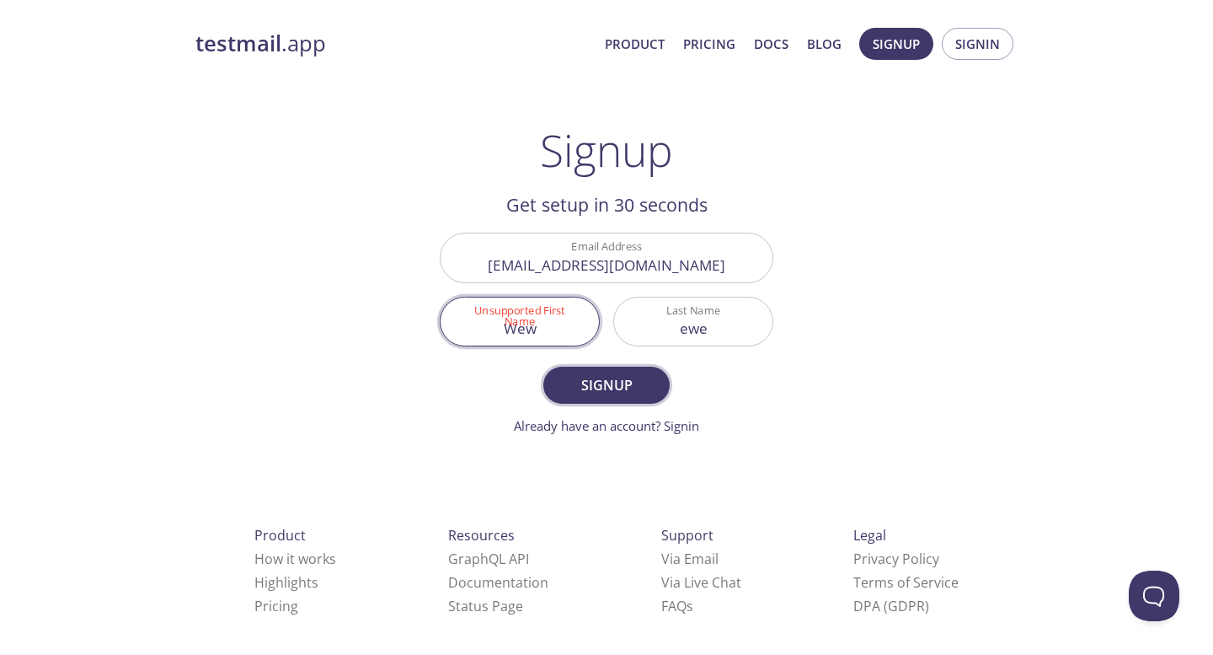  Describe the element at coordinates (906, 582) in the screenshot. I see `a: Terms of Service` at that location.